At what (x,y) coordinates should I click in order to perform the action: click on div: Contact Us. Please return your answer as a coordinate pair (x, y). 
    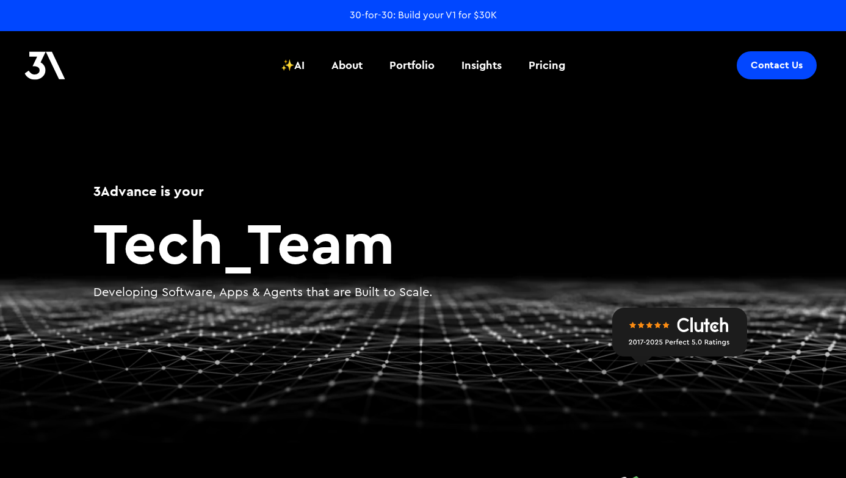
    Looking at the image, I should click on (776, 65).